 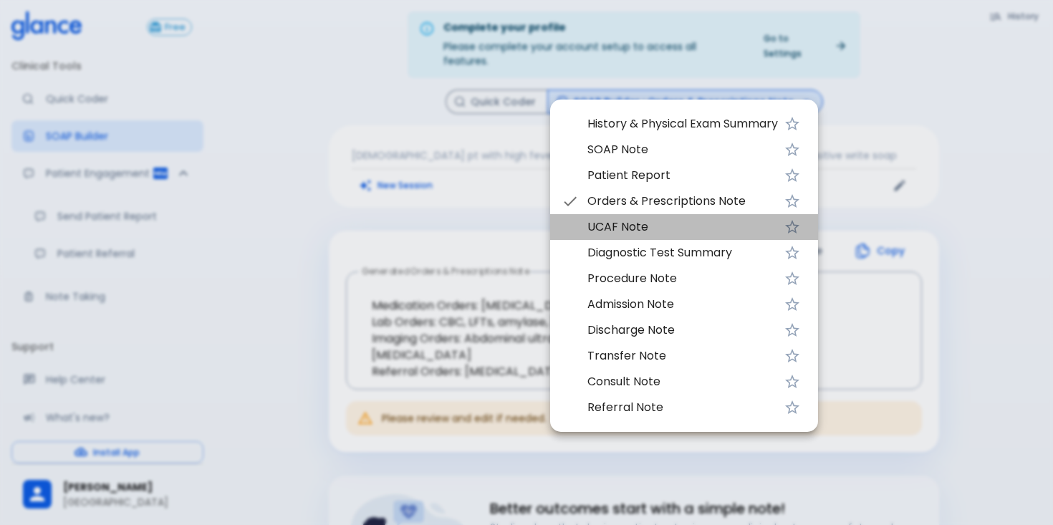 What do you see at coordinates (683, 382) in the screenshot?
I see `span: Consult Note` at bounding box center [683, 382].